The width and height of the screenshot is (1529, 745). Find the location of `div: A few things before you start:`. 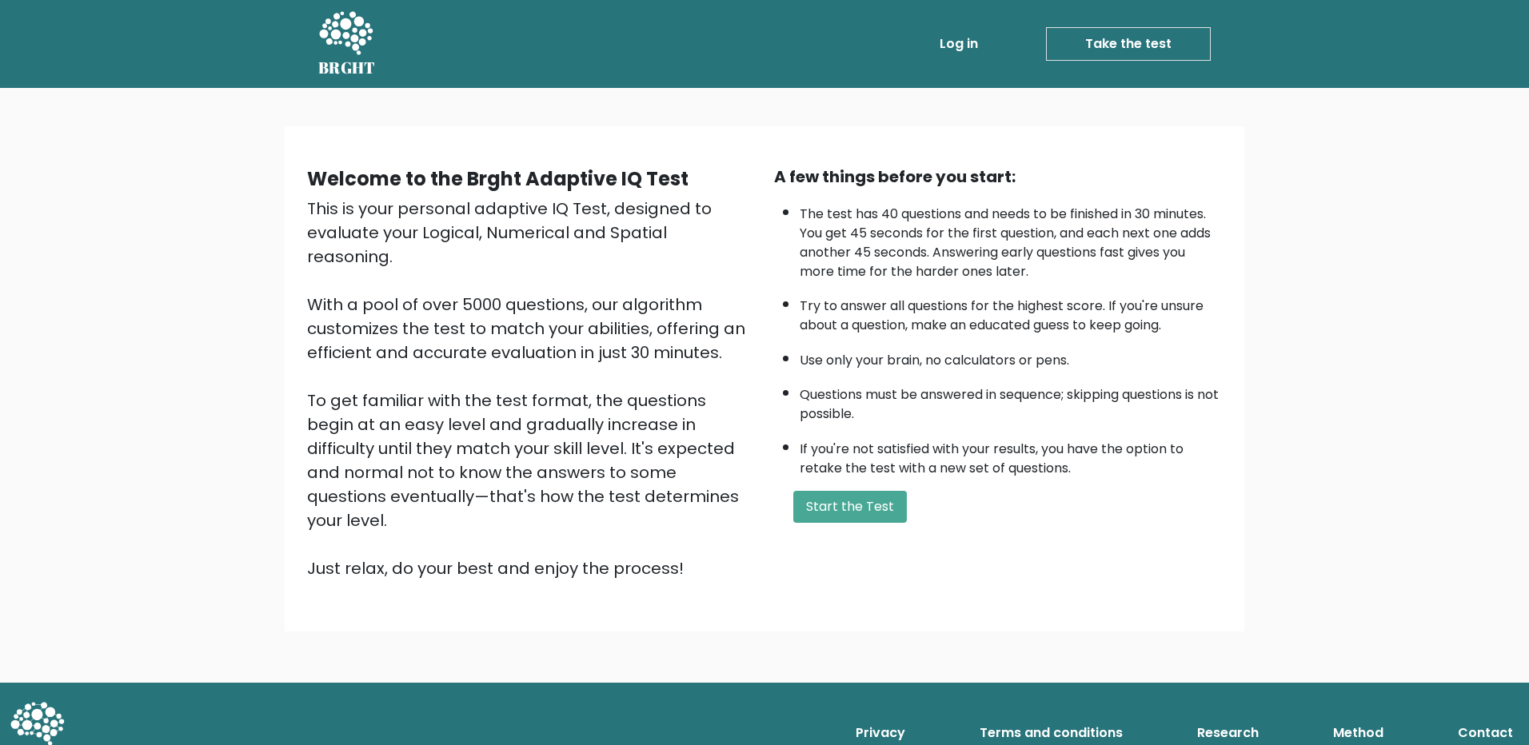

div: A few things before you start: is located at coordinates (998, 177).